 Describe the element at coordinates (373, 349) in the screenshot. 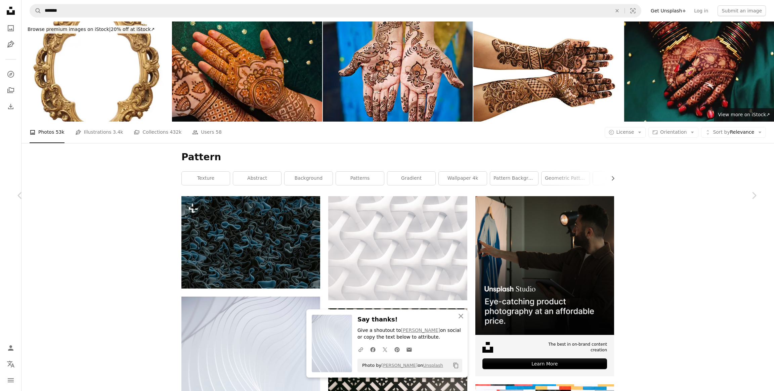

I see `a: Share on Facebook` at that location.